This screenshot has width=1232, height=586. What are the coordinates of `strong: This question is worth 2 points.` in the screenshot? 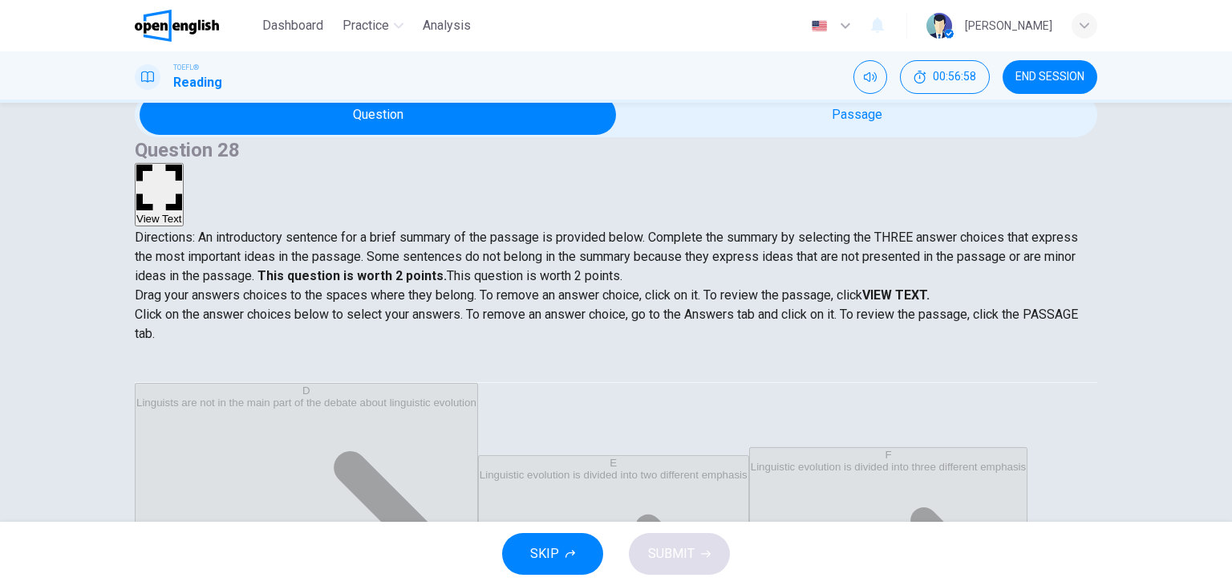 It's located at (351, 275).